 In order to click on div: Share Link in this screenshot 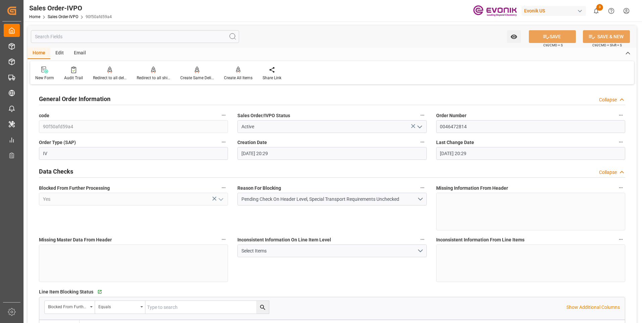, I will do `click(272, 78)`.